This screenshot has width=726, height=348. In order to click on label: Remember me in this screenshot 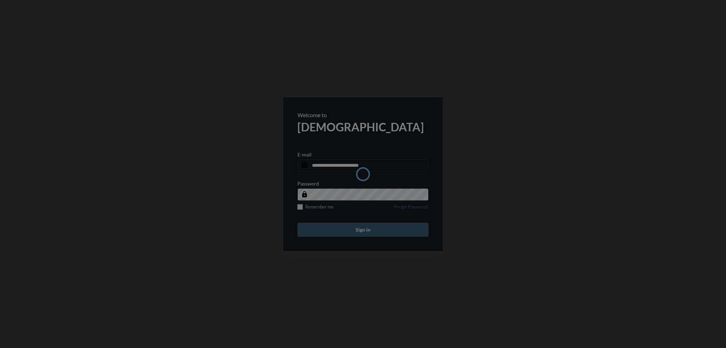, I will do `click(315, 207)`.